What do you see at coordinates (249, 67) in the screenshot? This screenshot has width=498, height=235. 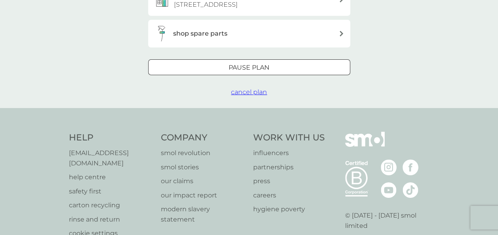 I see `button: Pause plan` at bounding box center [249, 67].